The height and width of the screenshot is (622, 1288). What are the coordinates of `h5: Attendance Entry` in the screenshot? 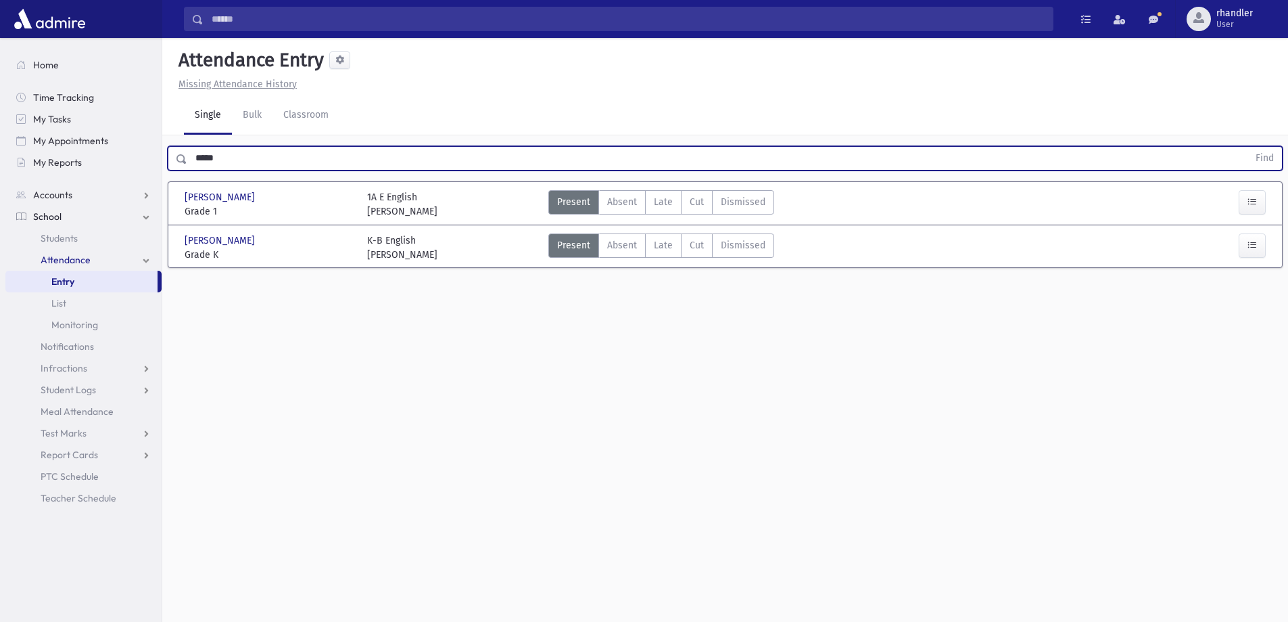 It's located at (248, 60).